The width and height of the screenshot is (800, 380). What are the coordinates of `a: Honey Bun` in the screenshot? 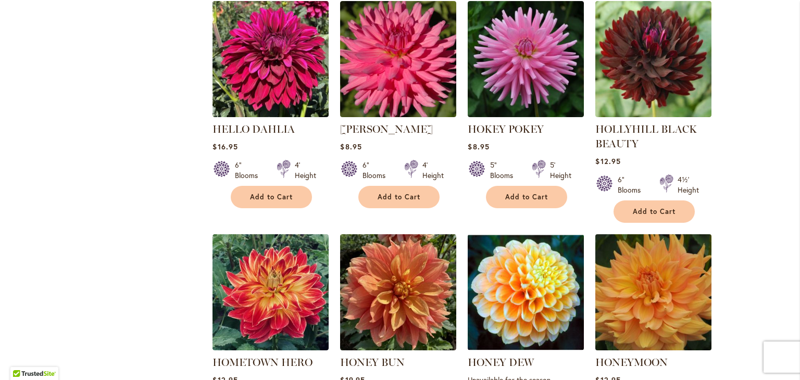 It's located at (398, 347).